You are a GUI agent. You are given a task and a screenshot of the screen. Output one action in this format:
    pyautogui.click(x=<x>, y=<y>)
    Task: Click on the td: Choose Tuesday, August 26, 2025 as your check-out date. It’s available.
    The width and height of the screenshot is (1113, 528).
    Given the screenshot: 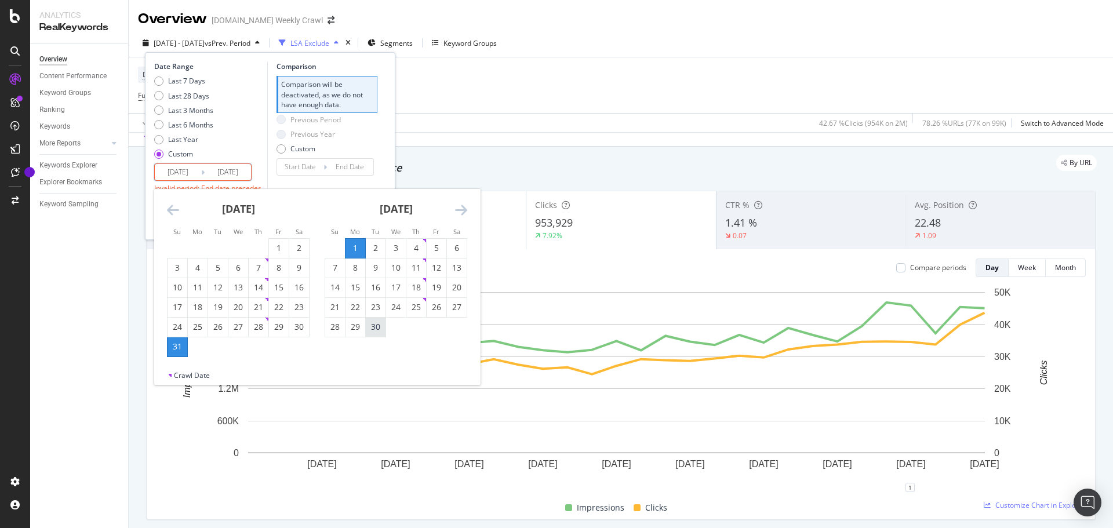 What is the action you would take?
    pyautogui.click(x=218, y=327)
    